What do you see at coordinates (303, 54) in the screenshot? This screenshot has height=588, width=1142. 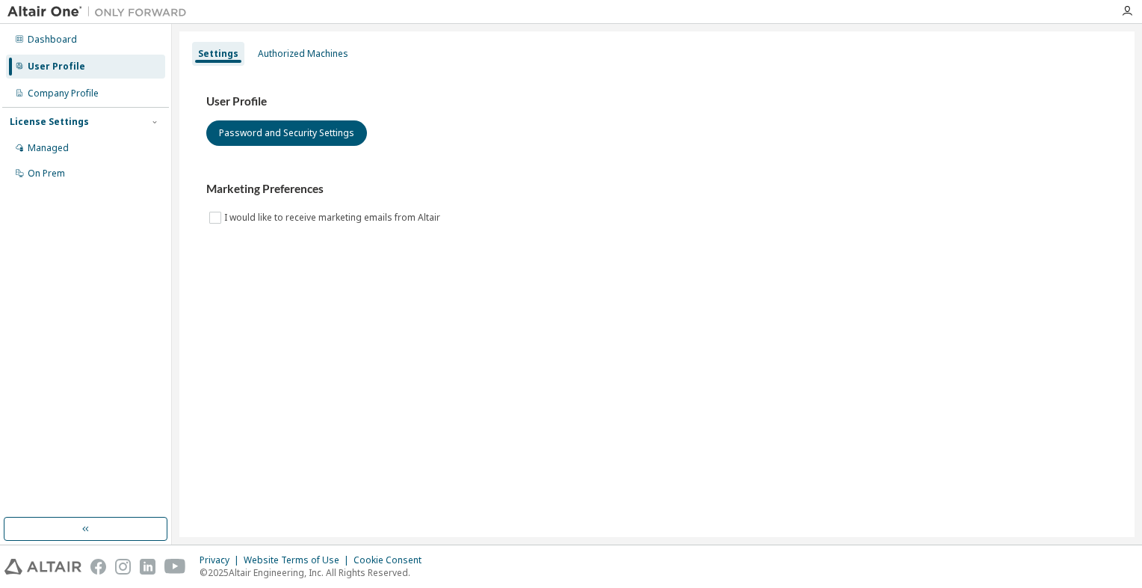 I see `div: Authorized Machines` at bounding box center [303, 54].